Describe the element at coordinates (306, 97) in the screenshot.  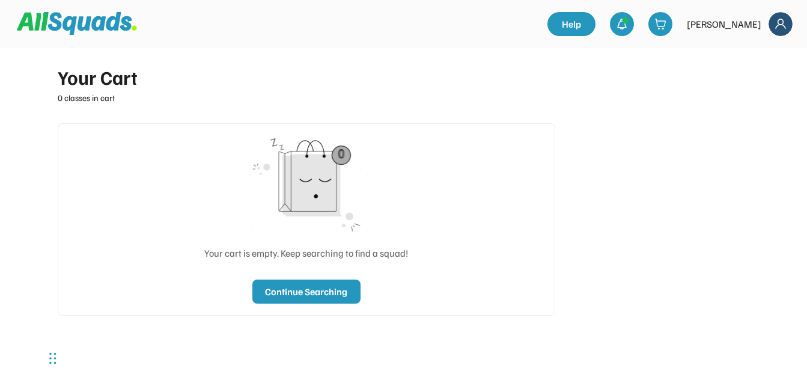
I see `div: 0 classes in cart` at that location.